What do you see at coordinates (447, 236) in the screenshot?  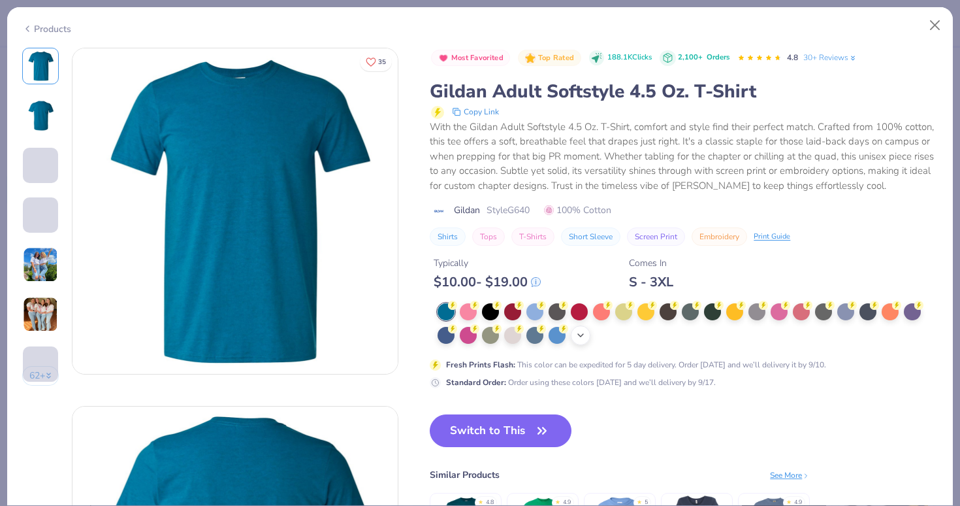 I see `button: Shirts` at bounding box center [447, 236].